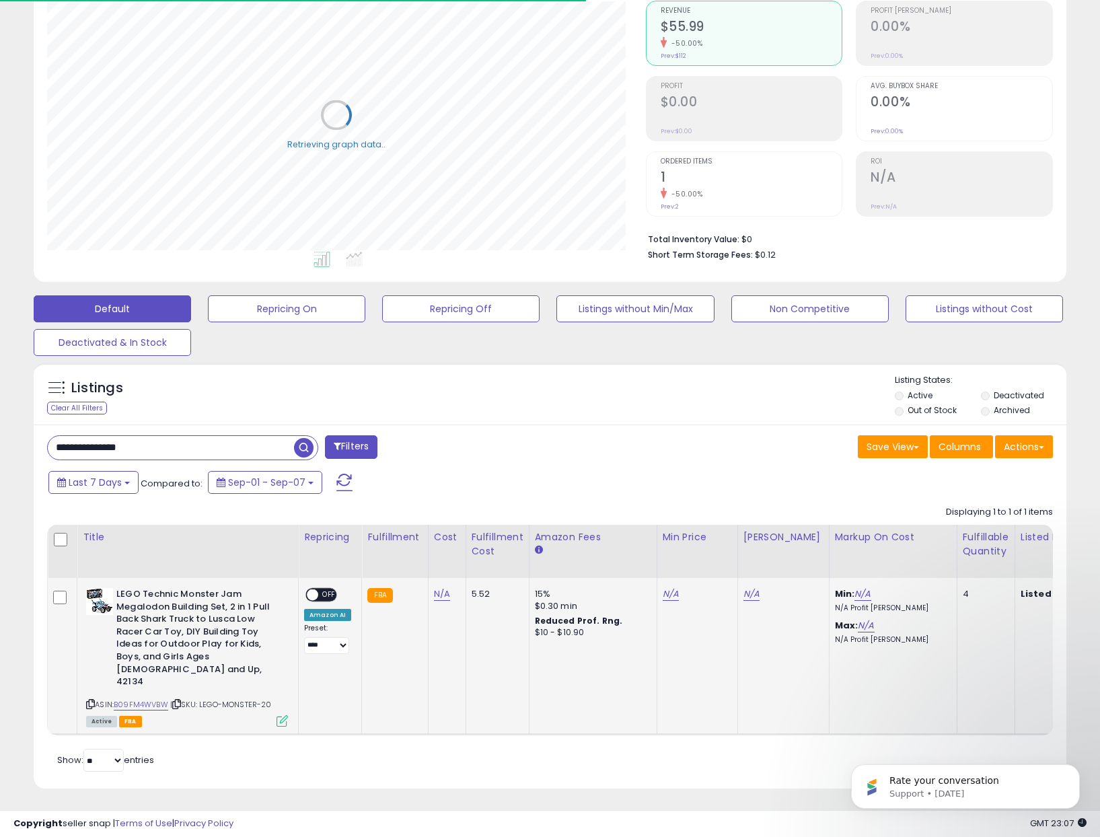  Describe the element at coordinates (329, 595) in the screenshot. I see `span: OFF` at that location.